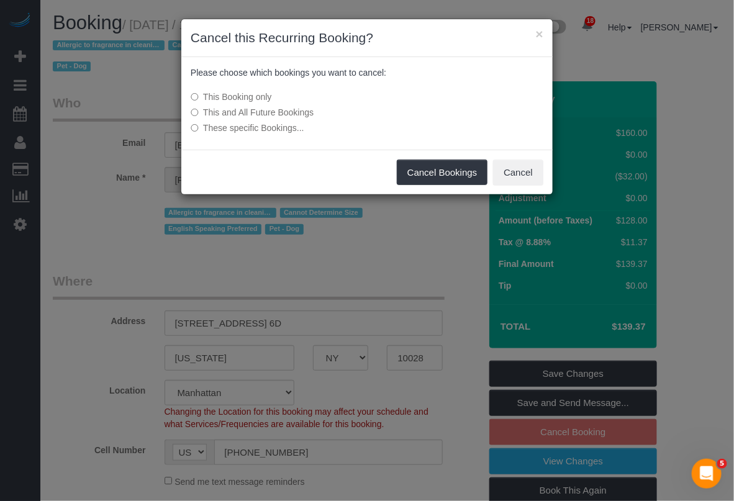 The height and width of the screenshot is (501, 734). Describe the element at coordinates (723, 464) in the screenshot. I see `span: 5` at that location.